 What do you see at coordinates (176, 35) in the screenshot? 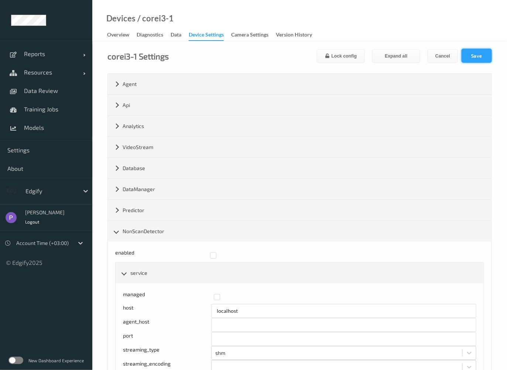
I see `div: Data` at bounding box center [176, 35].